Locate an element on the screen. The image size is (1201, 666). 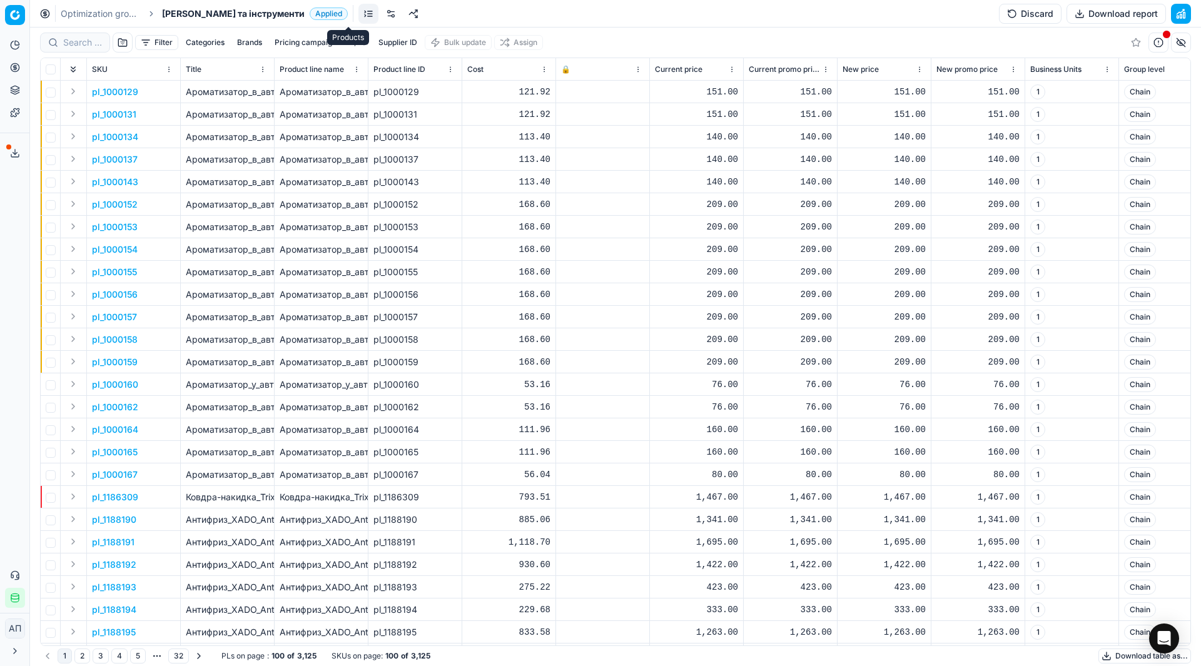
button: pl_1000143 is located at coordinates (115, 182).